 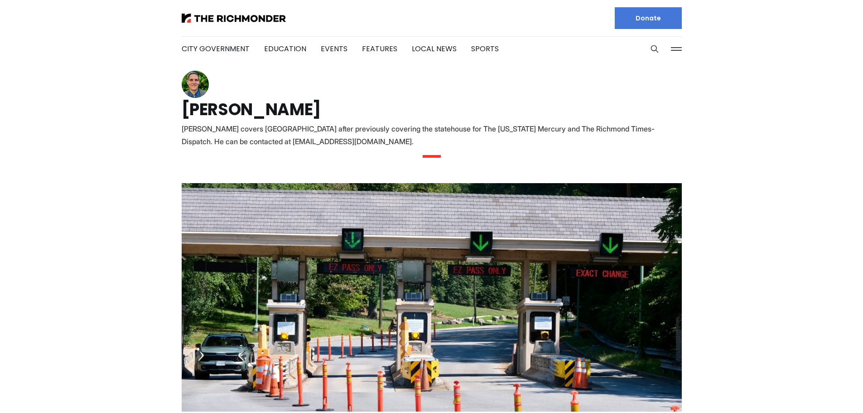 What do you see at coordinates (285, 48) in the screenshot?
I see `a: Education` at bounding box center [285, 48].